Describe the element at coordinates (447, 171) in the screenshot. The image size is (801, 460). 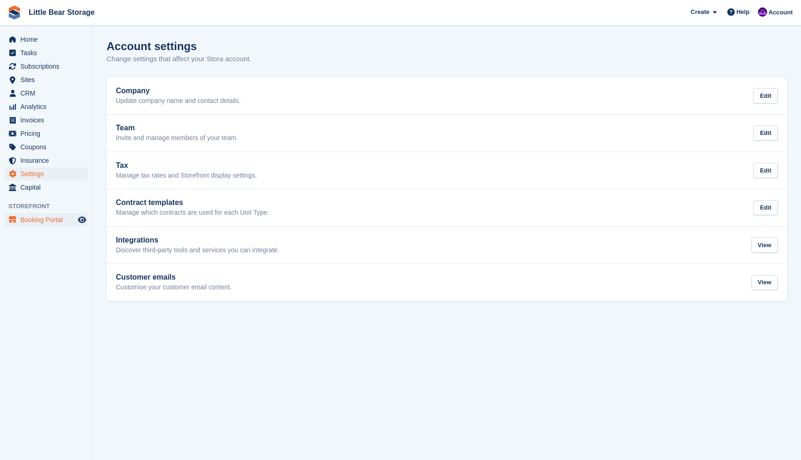
I see `a: Tax Manage tax rates and Storefront display settings. Edit` at that location.